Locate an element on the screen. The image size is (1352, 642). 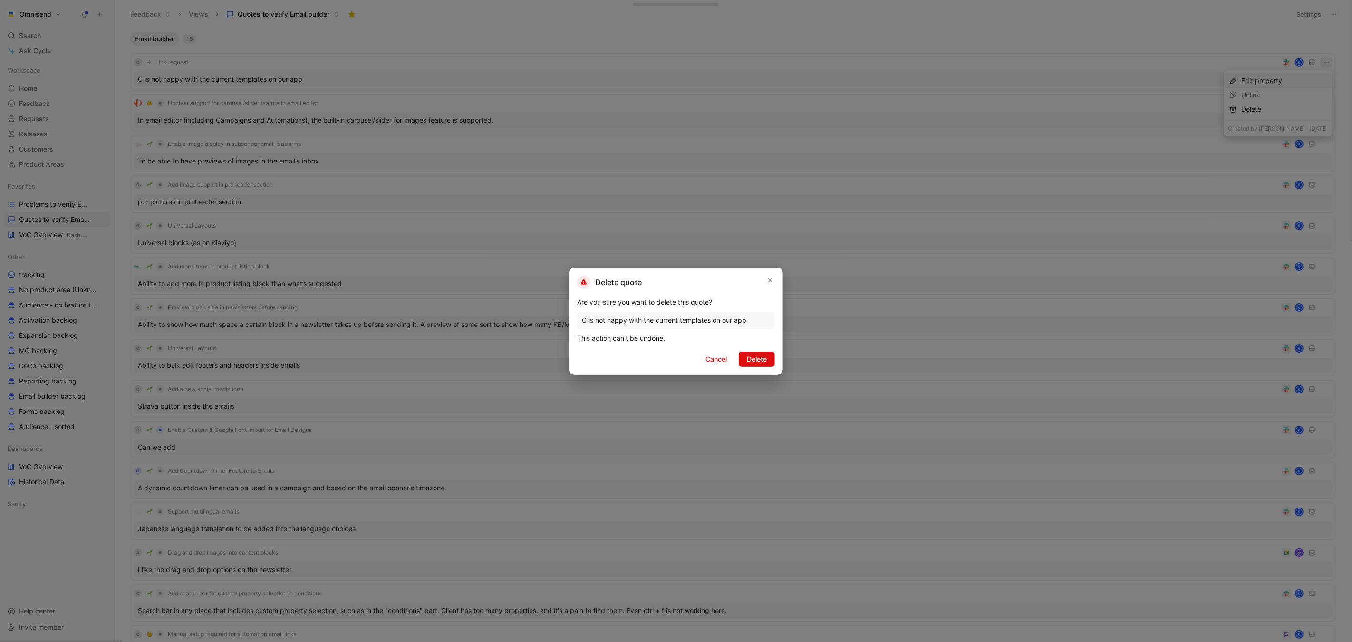
button: Delete is located at coordinates (757, 359).